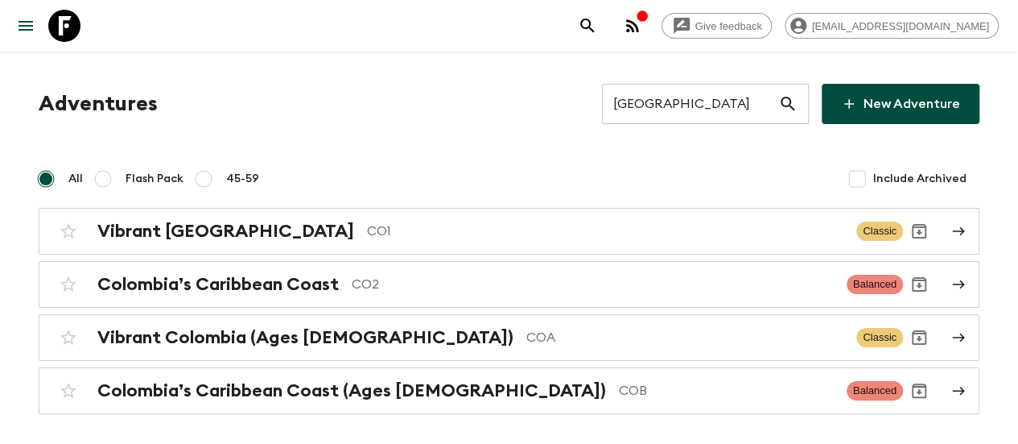  What do you see at coordinates (509, 284) in the screenshot?
I see `a: Colombia’s Caribbean CoastCO2BalancedArchive` at bounding box center [509, 284].